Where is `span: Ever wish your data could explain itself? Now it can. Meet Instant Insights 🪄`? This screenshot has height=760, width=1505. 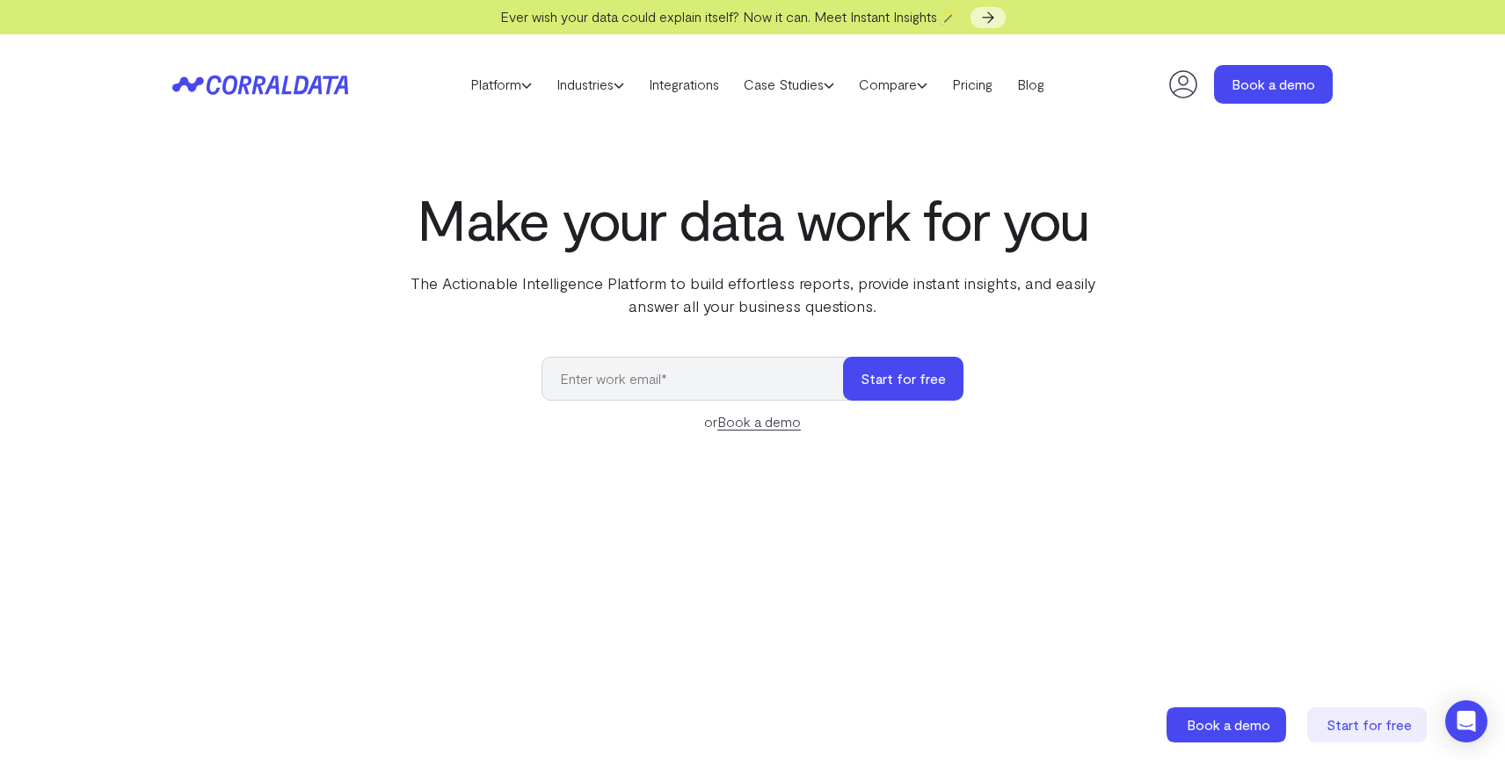
span: Ever wish your data could explain itself? Now it can. Meet Instant Insights 🪄 is located at coordinates (729, 16).